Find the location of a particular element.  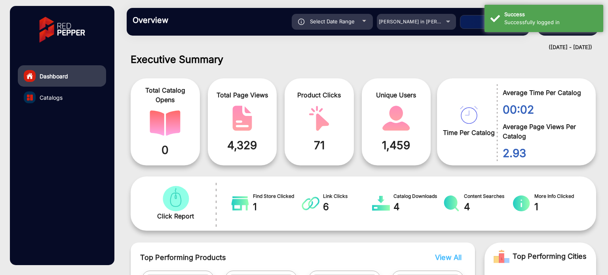

span: Average Time Per Catalog is located at coordinates (543, 93).